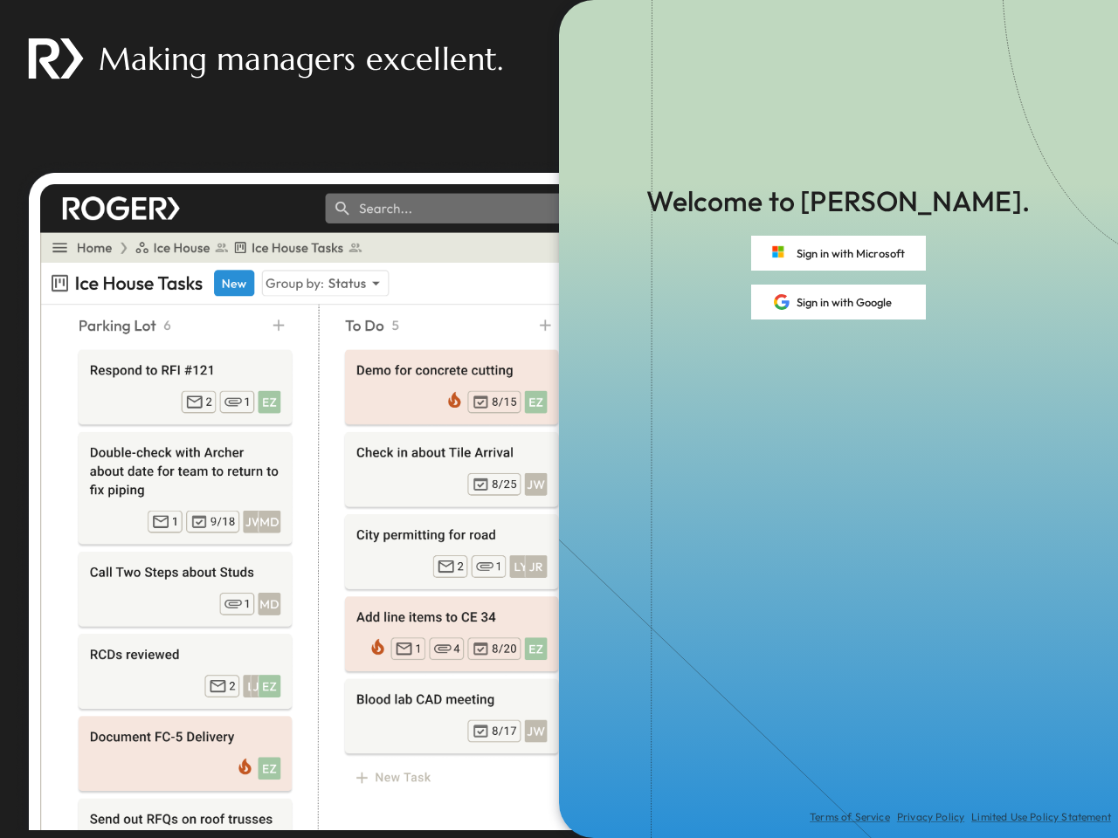 The width and height of the screenshot is (1118, 838). What do you see at coordinates (300, 58) in the screenshot?
I see `p: Making managers excellent.` at bounding box center [300, 58].